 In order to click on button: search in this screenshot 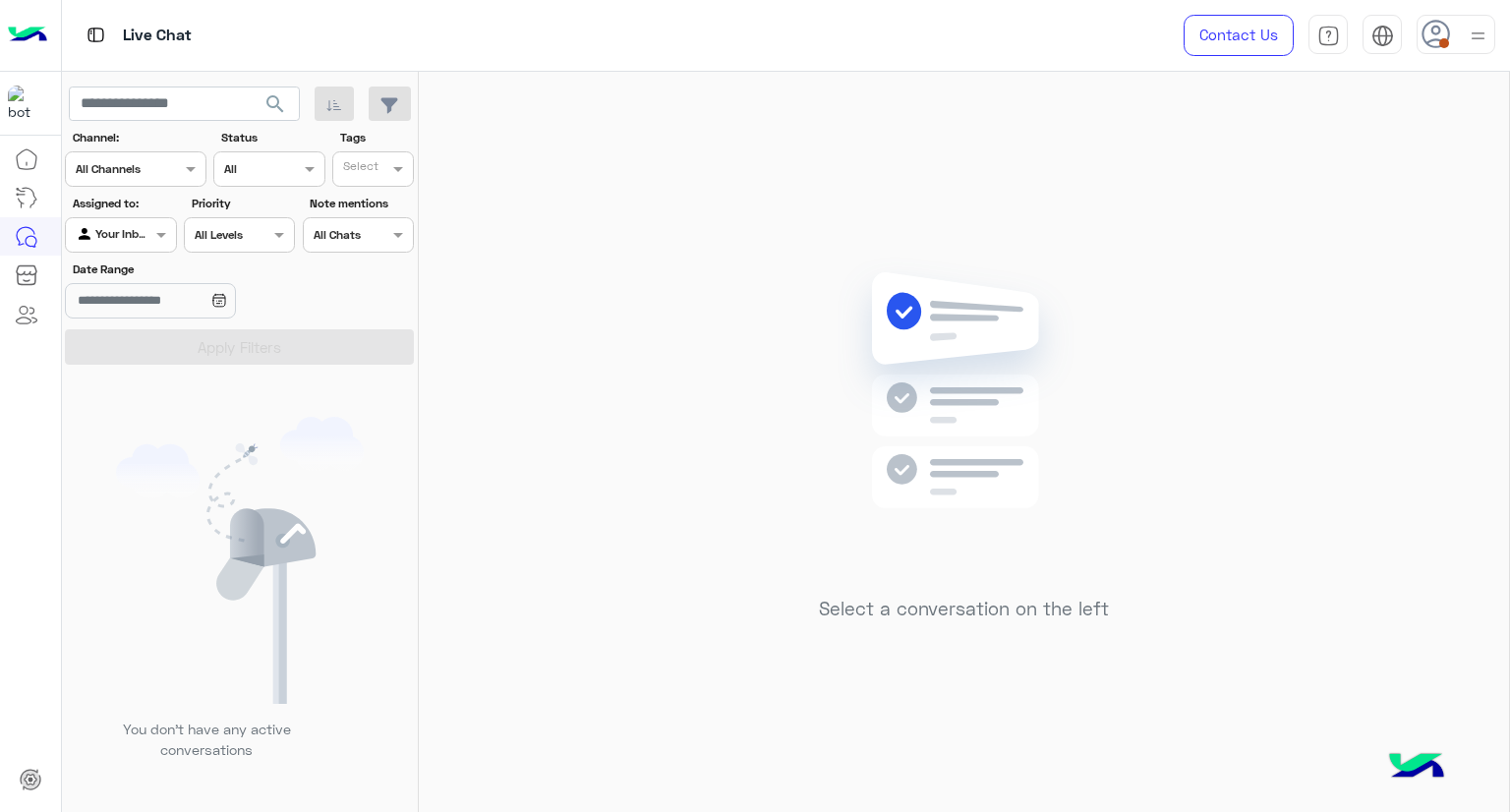, I will do `click(275, 107)`.